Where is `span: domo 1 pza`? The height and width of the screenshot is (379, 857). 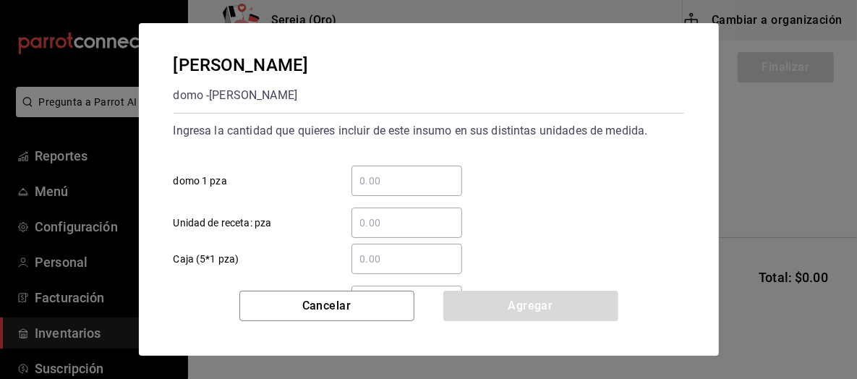 span: domo 1 pza is located at coordinates (200, 181).